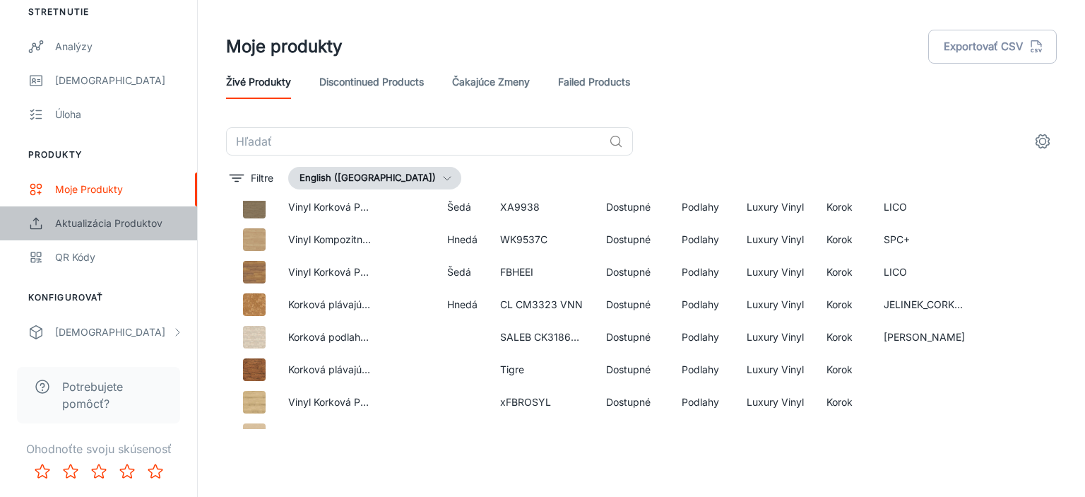 The height and width of the screenshot is (497, 1085). What do you see at coordinates (542, 435) in the screenshot?
I see `td: KCMOCRLI29` at bounding box center [542, 435].